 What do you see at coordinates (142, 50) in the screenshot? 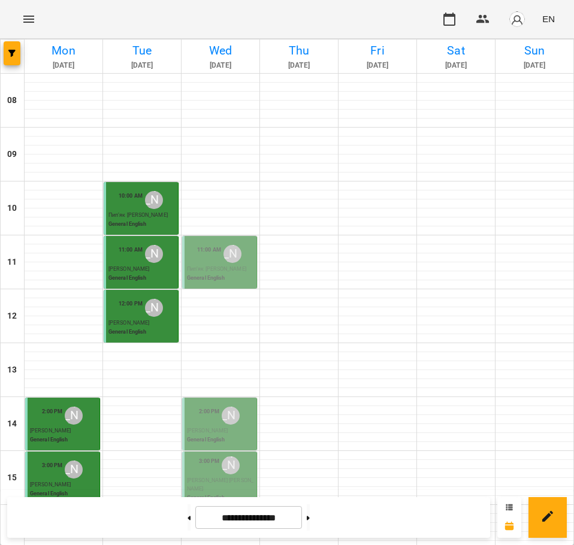
I see `h6: Tue` at bounding box center [142, 50].